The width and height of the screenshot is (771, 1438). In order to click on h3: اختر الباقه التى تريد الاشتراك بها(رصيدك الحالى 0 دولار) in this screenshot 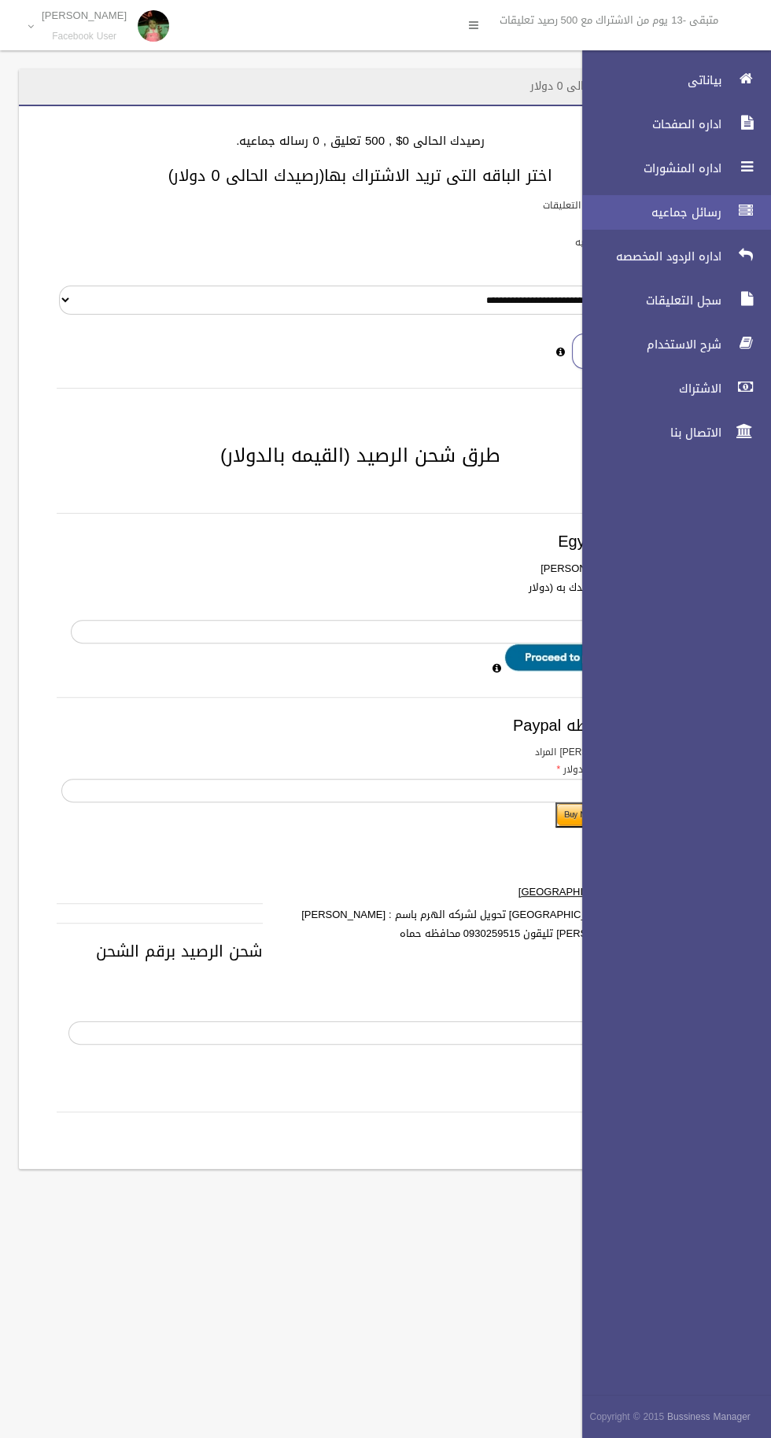, I will do `click(360, 175)`.